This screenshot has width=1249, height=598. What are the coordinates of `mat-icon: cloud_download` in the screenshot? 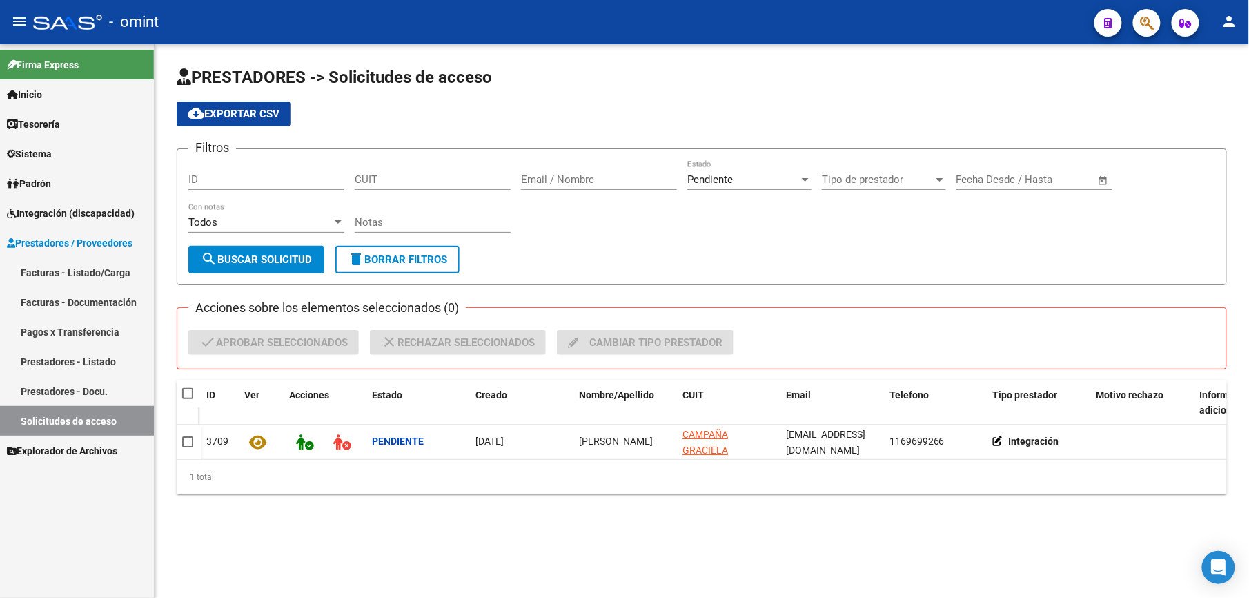 It's located at (196, 113).